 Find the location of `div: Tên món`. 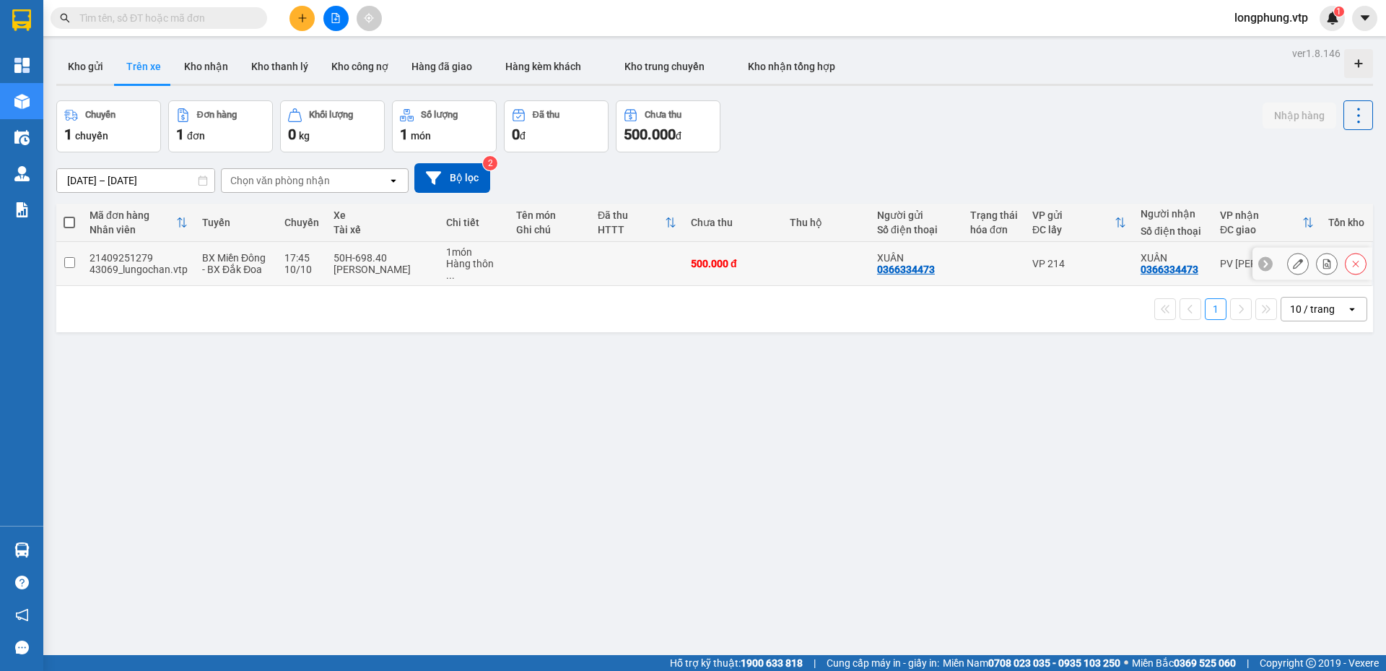

div: Tên món is located at coordinates (550, 215).